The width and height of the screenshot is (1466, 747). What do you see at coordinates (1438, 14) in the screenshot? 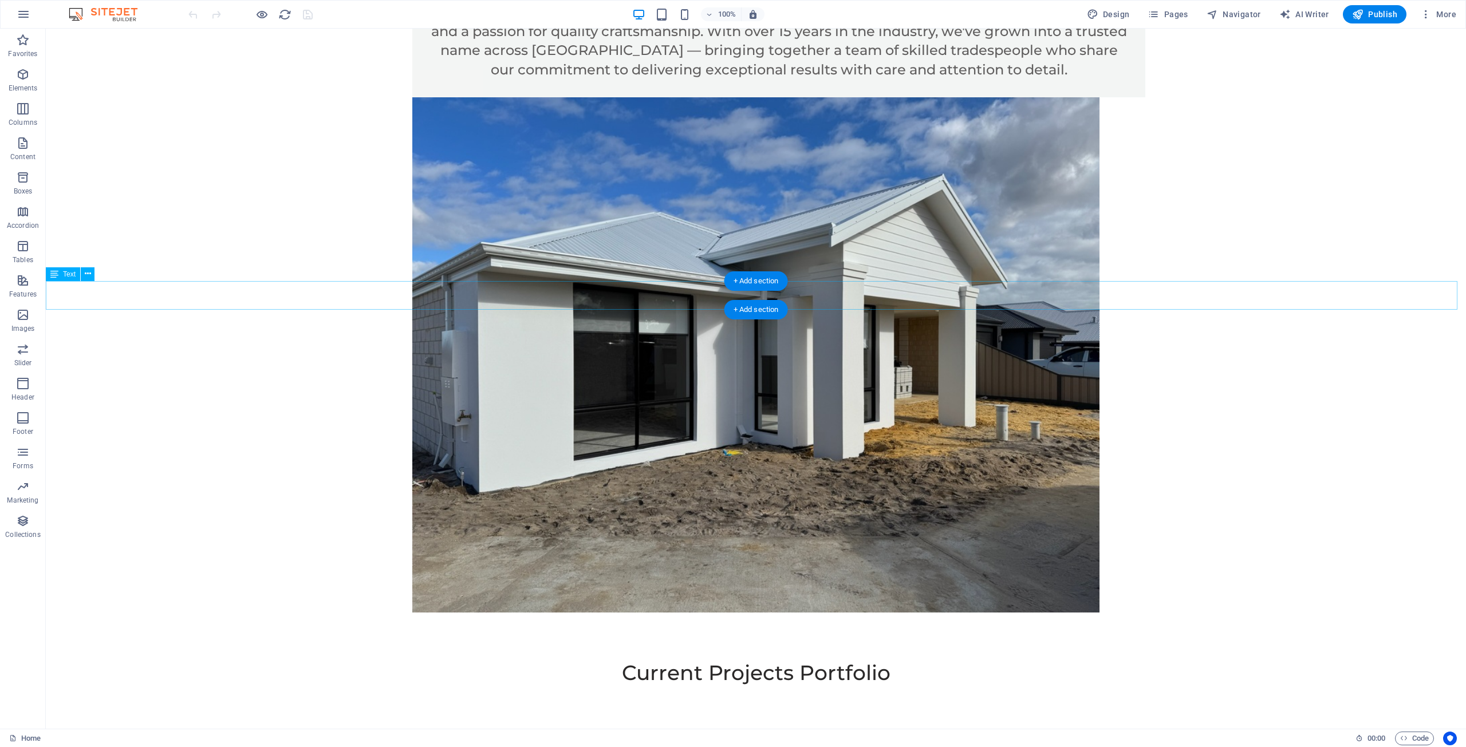
I see `button: More` at bounding box center [1438, 14].